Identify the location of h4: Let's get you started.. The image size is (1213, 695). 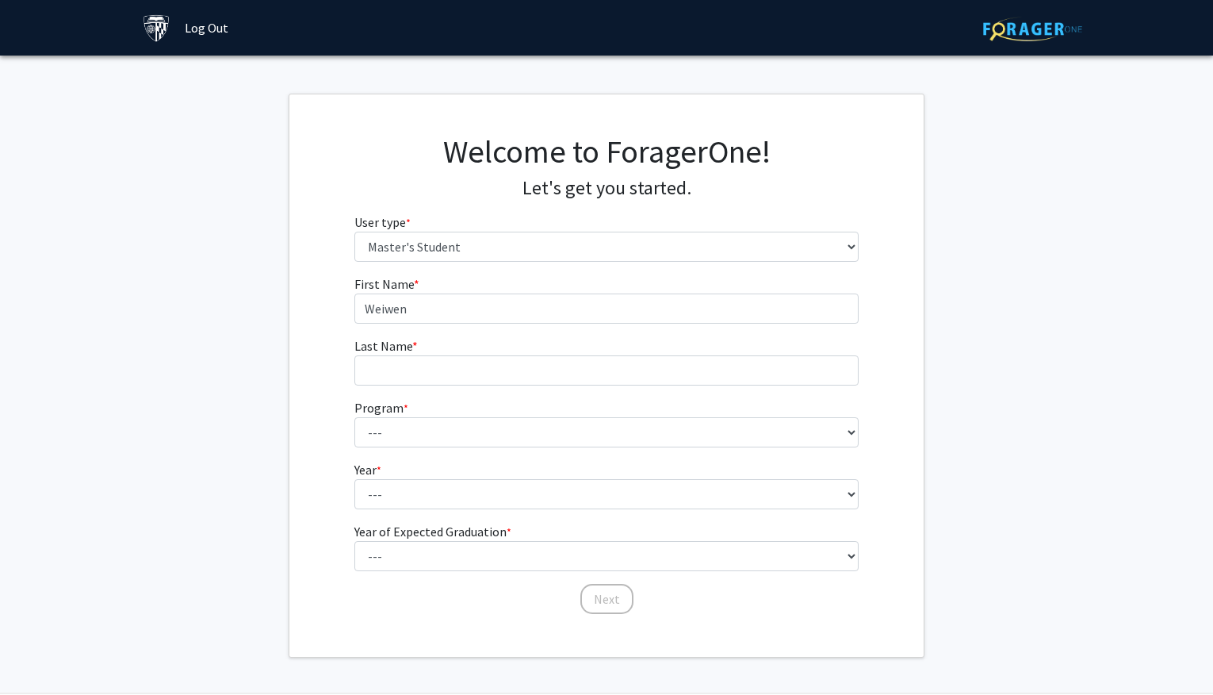
(607, 188).